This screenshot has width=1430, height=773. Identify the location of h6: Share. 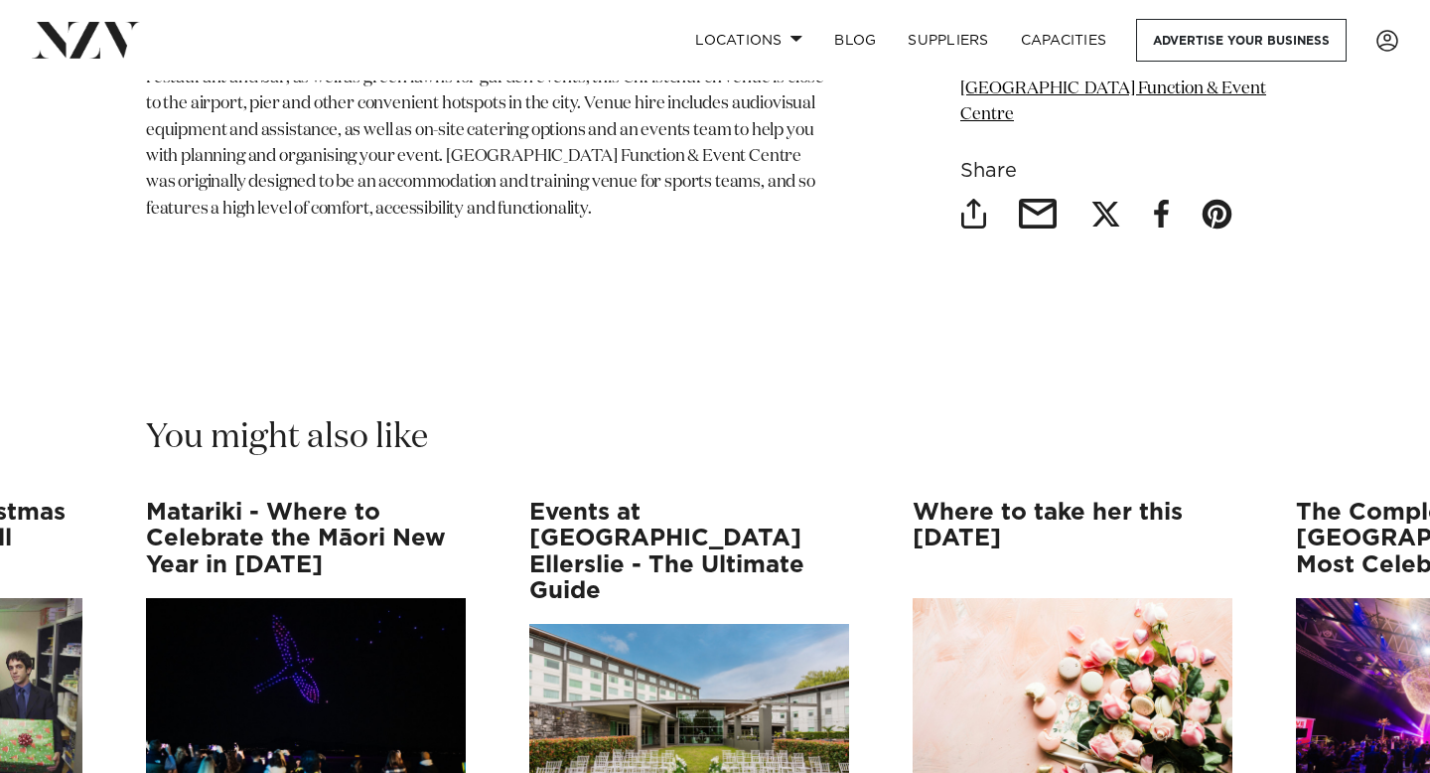
(1122, 171).